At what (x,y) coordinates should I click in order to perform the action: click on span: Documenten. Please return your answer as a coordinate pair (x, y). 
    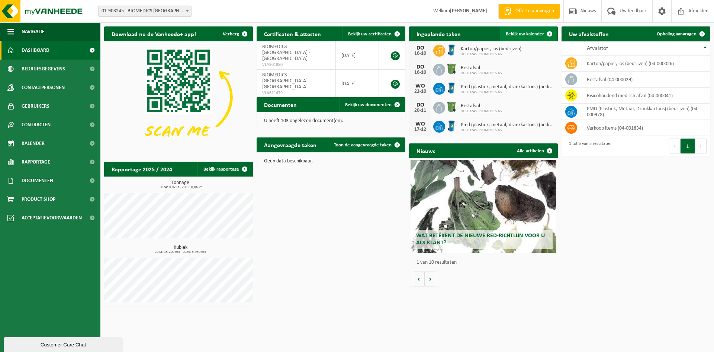
    Looking at the image, I should click on (37, 180).